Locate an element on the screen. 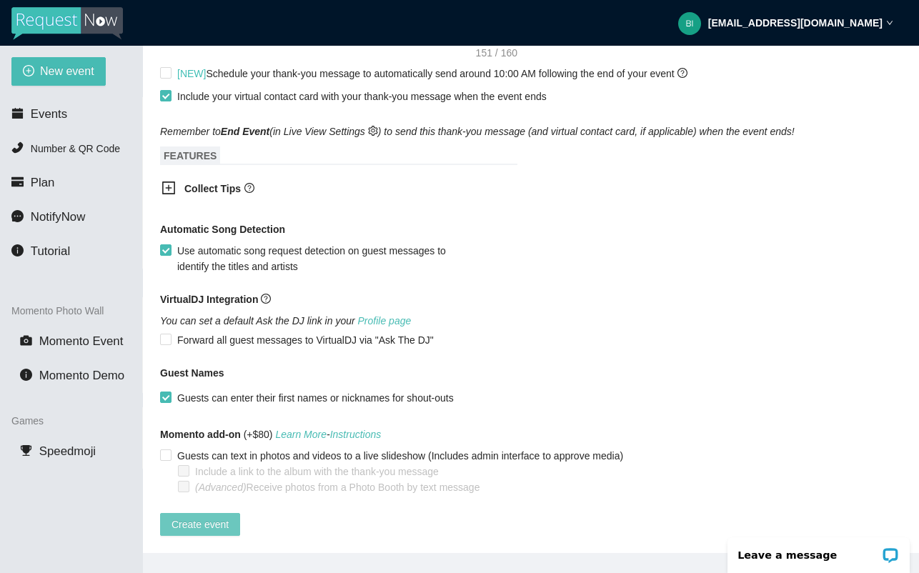  span: plus-square is located at coordinates (169, 188).